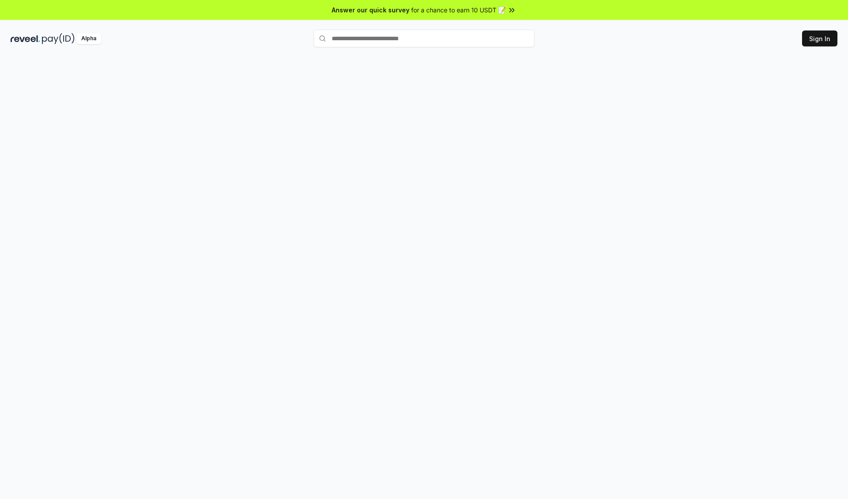 This screenshot has height=499, width=848. Describe the element at coordinates (25, 38) in the screenshot. I see `img: reveel_dark` at that location.